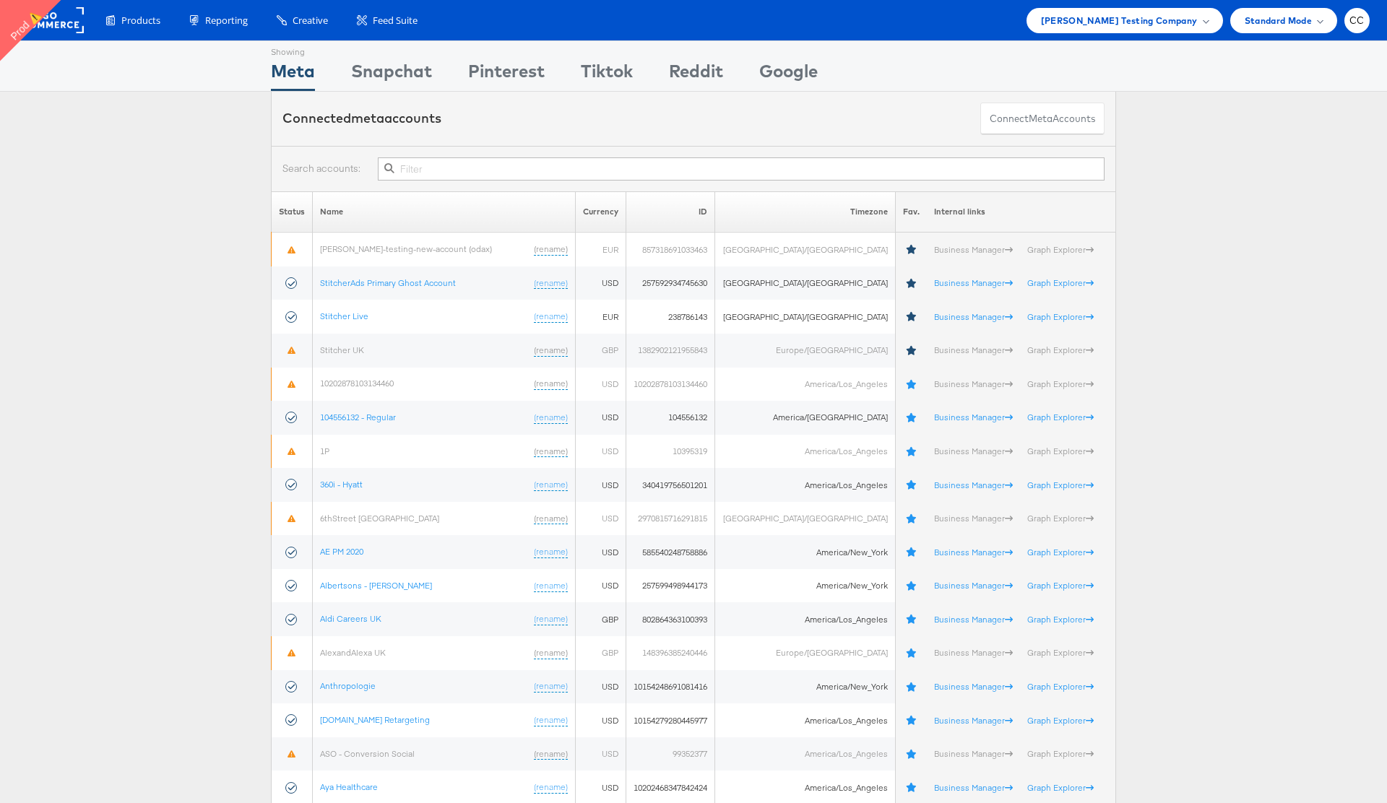 The width and height of the screenshot is (1387, 803). Describe the element at coordinates (392, 74) in the screenshot. I see `div: Snapchat` at that location.